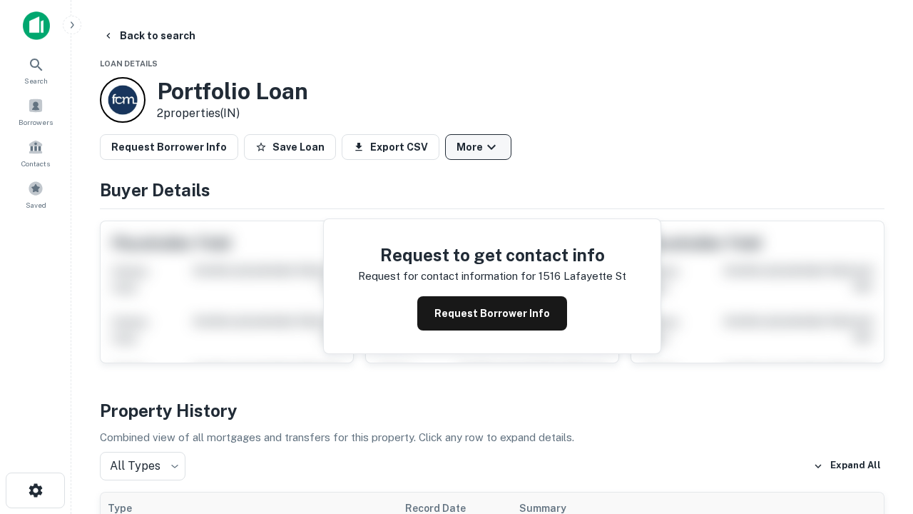  Describe the element at coordinates (36, 111) in the screenshot. I see `a: Borrowers` at that location.